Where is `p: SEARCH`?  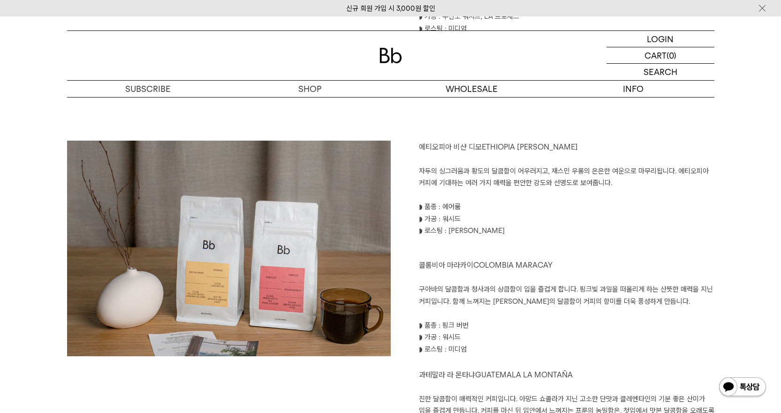 p: SEARCH is located at coordinates (660, 72).